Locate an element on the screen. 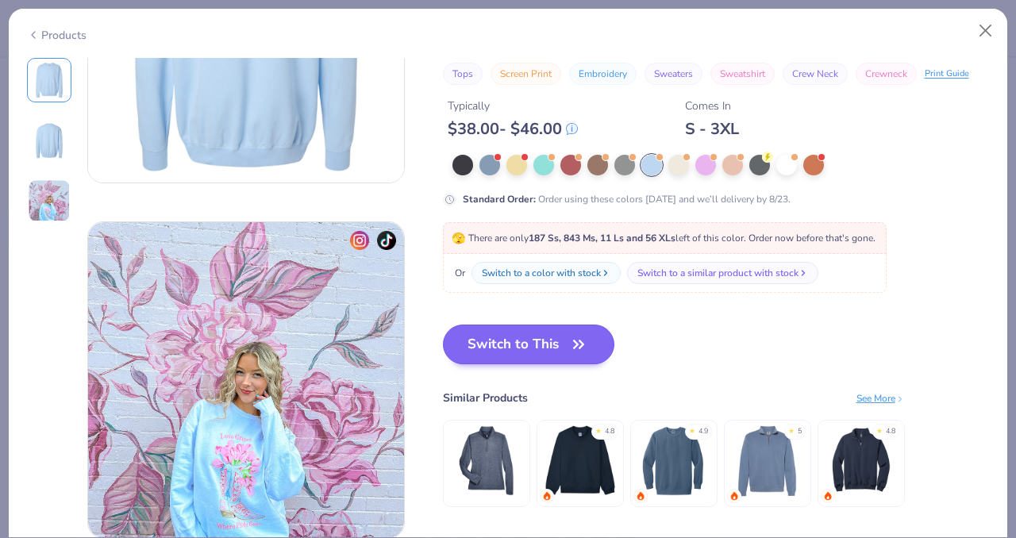 The image size is (1016, 538). button: Crew Neck is located at coordinates (815, 74).